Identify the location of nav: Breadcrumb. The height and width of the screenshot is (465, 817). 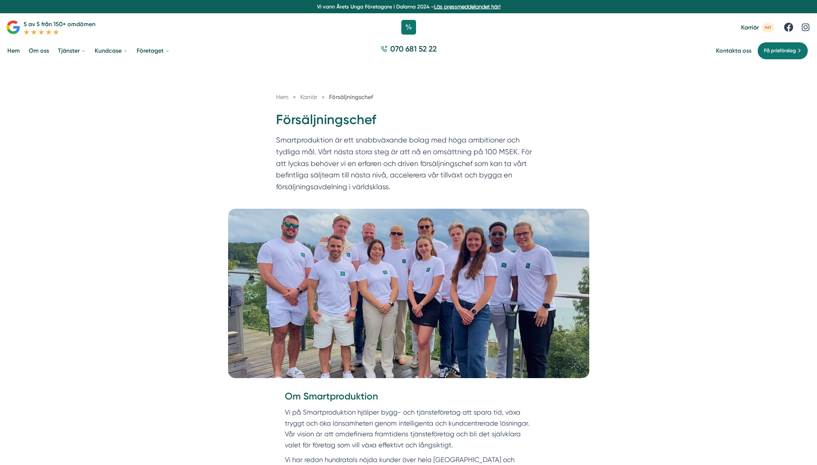
(409, 97).